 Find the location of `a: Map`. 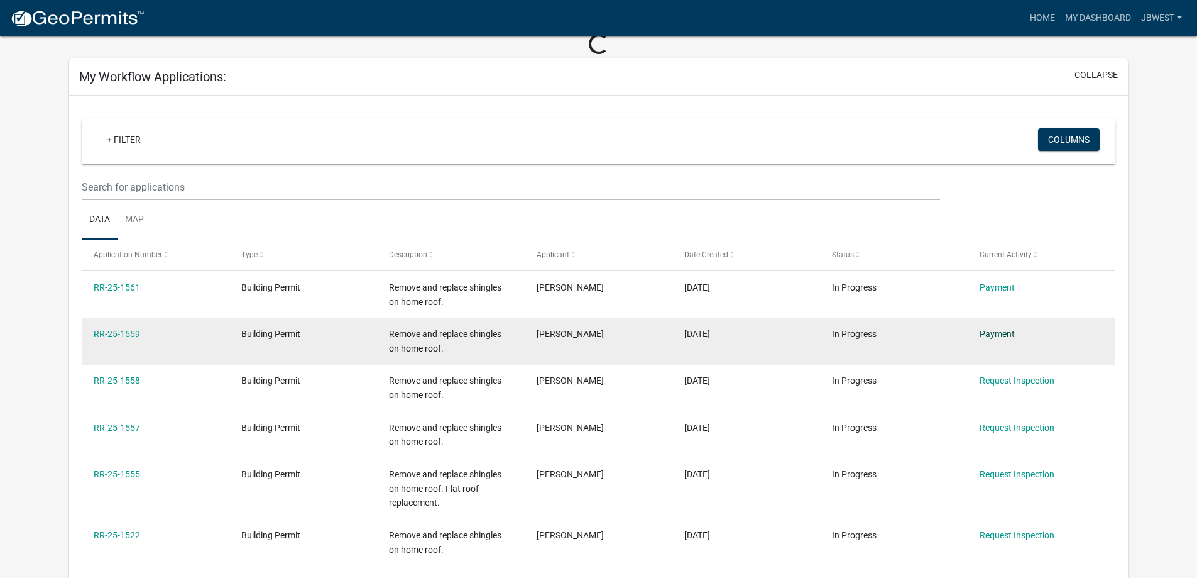

a: Map is located at coordinates (134, 220).